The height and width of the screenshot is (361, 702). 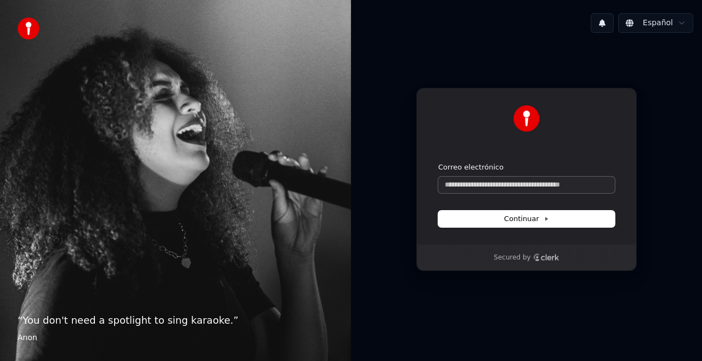 What do you see at coordinates (512, 258) in the screenshot?
I see `p: Secured by` at bounding box center [512, 258].